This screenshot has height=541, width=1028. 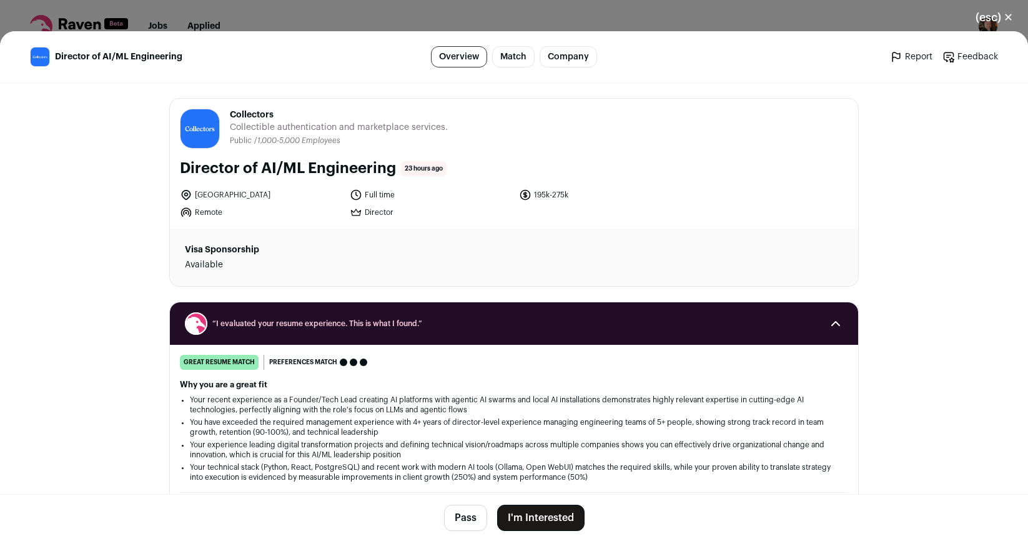 What do you see at coordinates (465, 518) in the screenshot?
I see `button: Pass` at bounding box center [465, 518].